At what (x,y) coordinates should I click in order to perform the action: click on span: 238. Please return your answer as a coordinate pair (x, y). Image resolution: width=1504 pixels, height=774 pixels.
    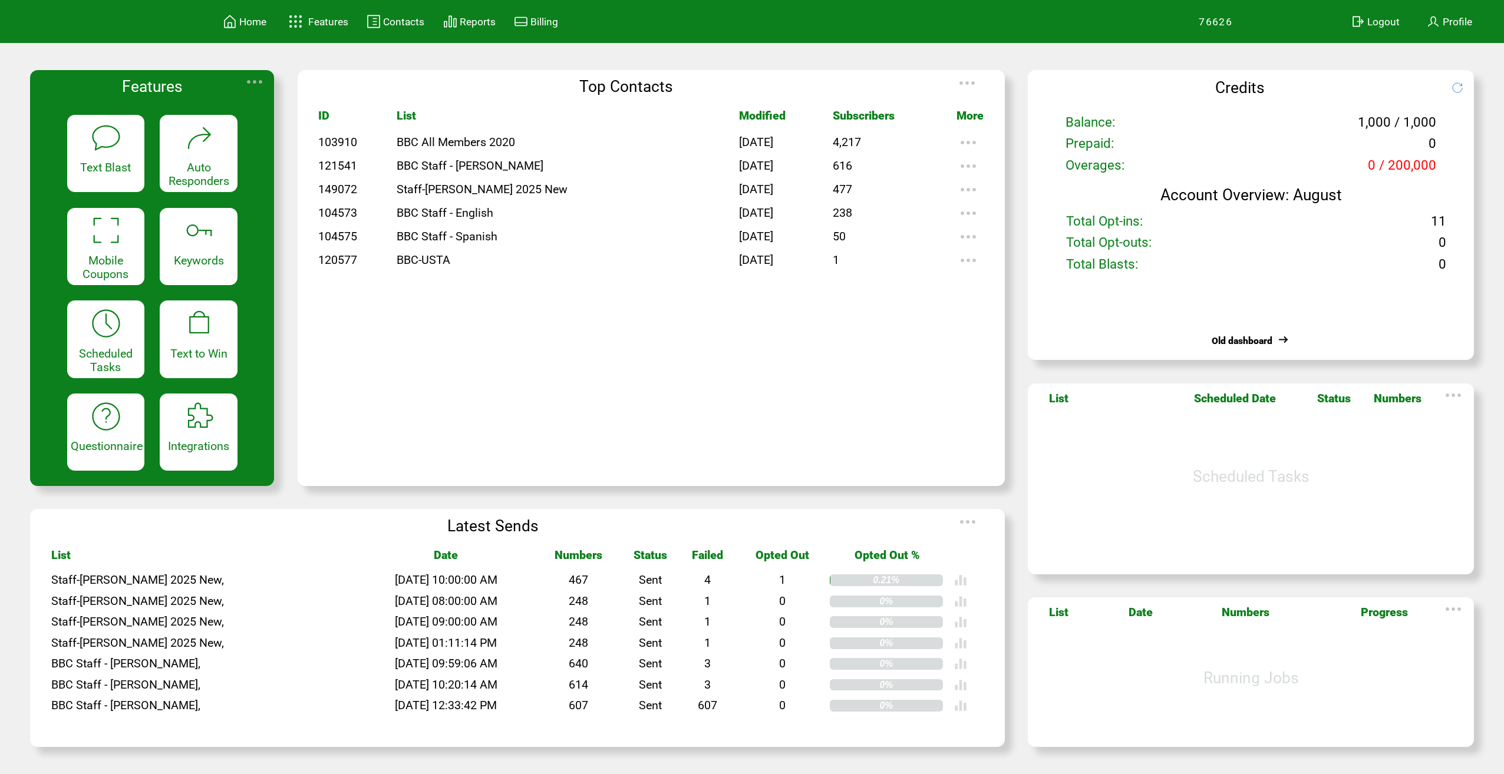
    Looking at the image, I should click on (842, 213).